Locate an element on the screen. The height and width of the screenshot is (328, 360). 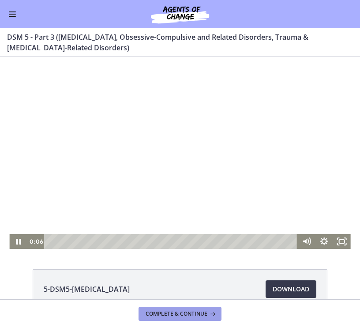
span: Complete & continue is located at coordinates (176, 314).